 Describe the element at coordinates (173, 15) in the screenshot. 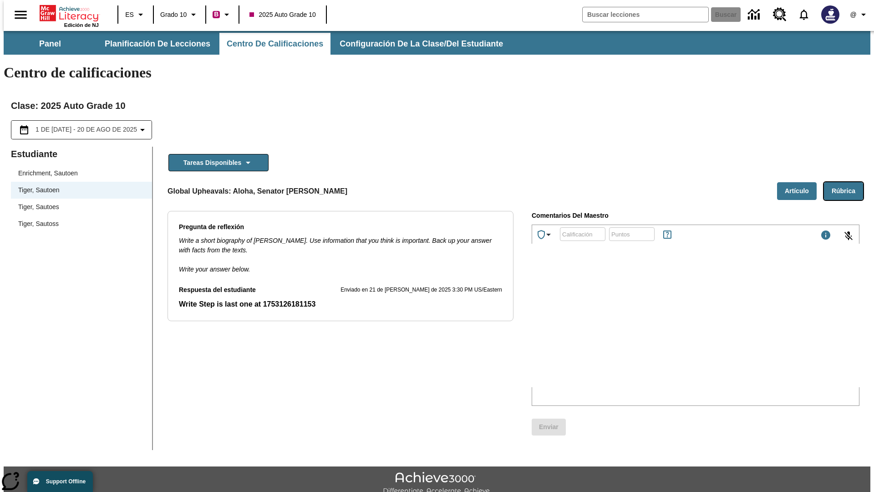

I see `span: Grado 10` at that location.